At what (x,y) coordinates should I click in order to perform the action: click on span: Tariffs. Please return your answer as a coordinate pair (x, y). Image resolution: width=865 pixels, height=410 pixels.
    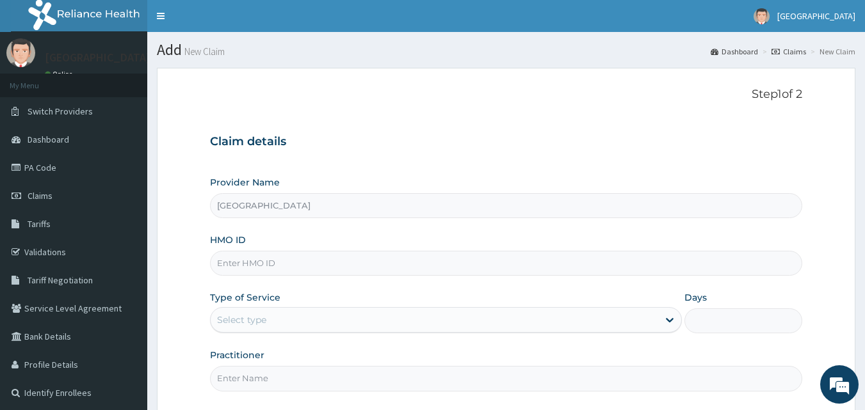
    Looking at the image, I should click on (39, 224).